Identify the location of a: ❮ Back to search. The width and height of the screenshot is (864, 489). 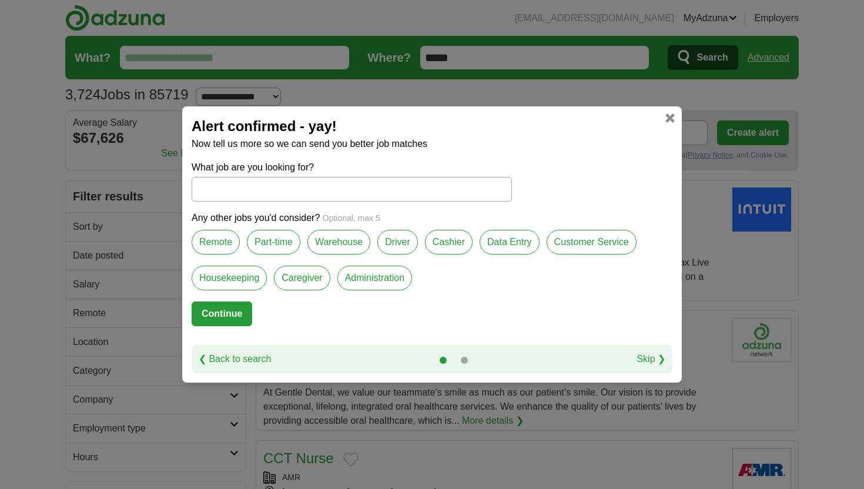
(235, 359).